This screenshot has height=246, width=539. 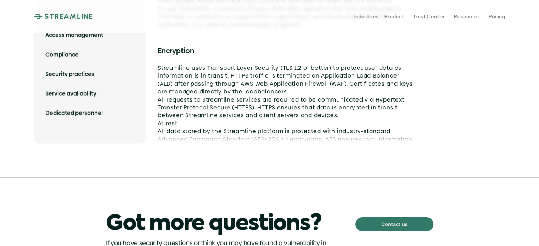 What do you see at coordinates (90, 74) in the screenshot?
I see `a: Security practices` at bounding box center [90, 74].